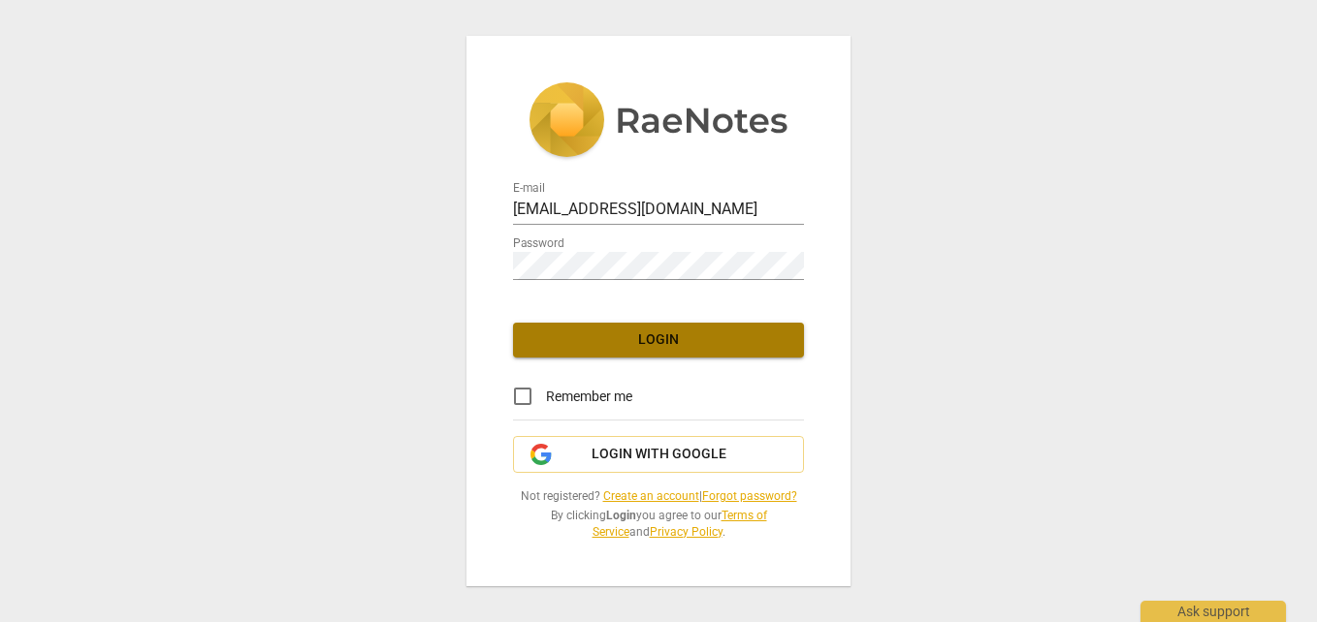  I want to click on span: Not registered? |, so click(658, 496).